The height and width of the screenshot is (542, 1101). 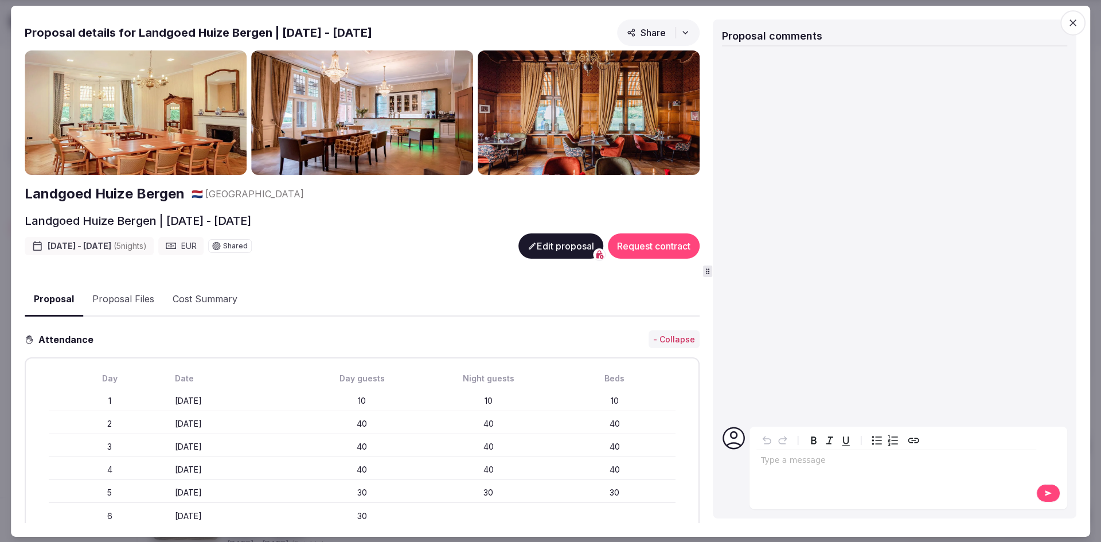 What do you see at coordinates (181, 246) in the screenshot?
I see `div: EUR` at bounding box center [181, 246].